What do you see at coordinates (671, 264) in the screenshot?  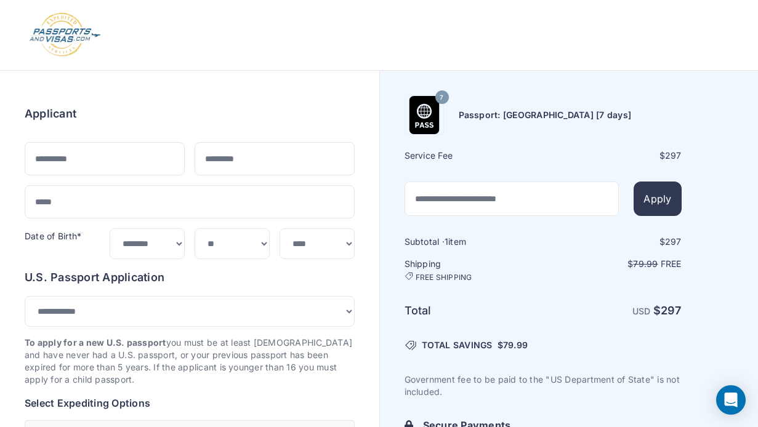 I see `span: Free` at bounding box center [671, 264].